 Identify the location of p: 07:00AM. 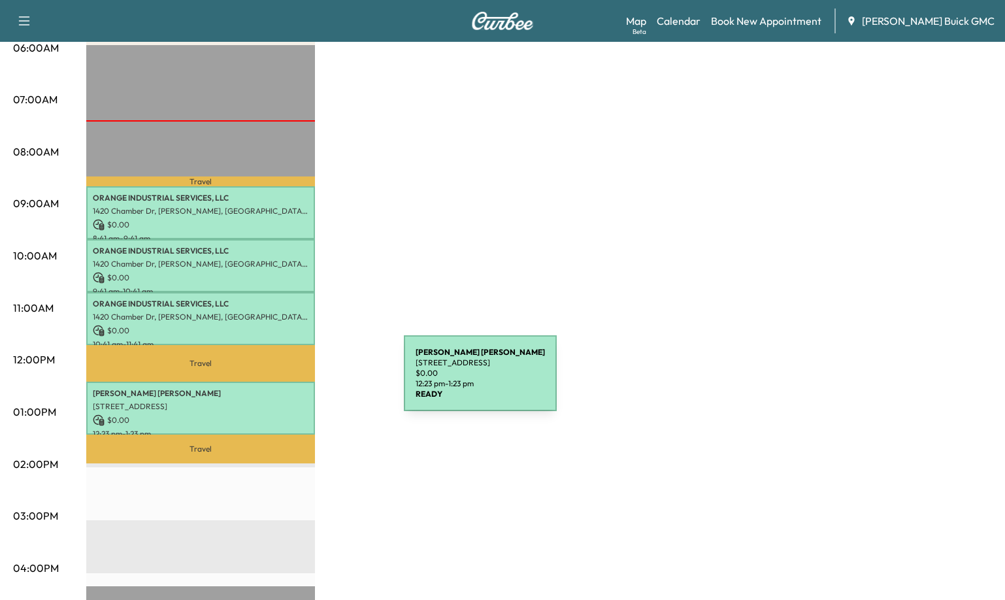
(35, 99).